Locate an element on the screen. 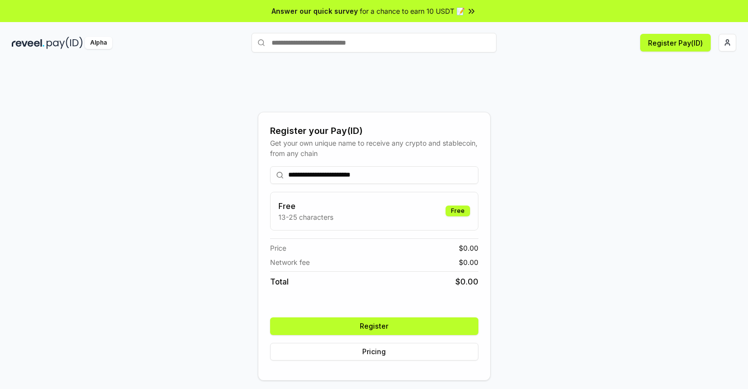  div: Get your own unique name to receive any crypto and stablecoin, from any chain is located at coordinates (374, 148).